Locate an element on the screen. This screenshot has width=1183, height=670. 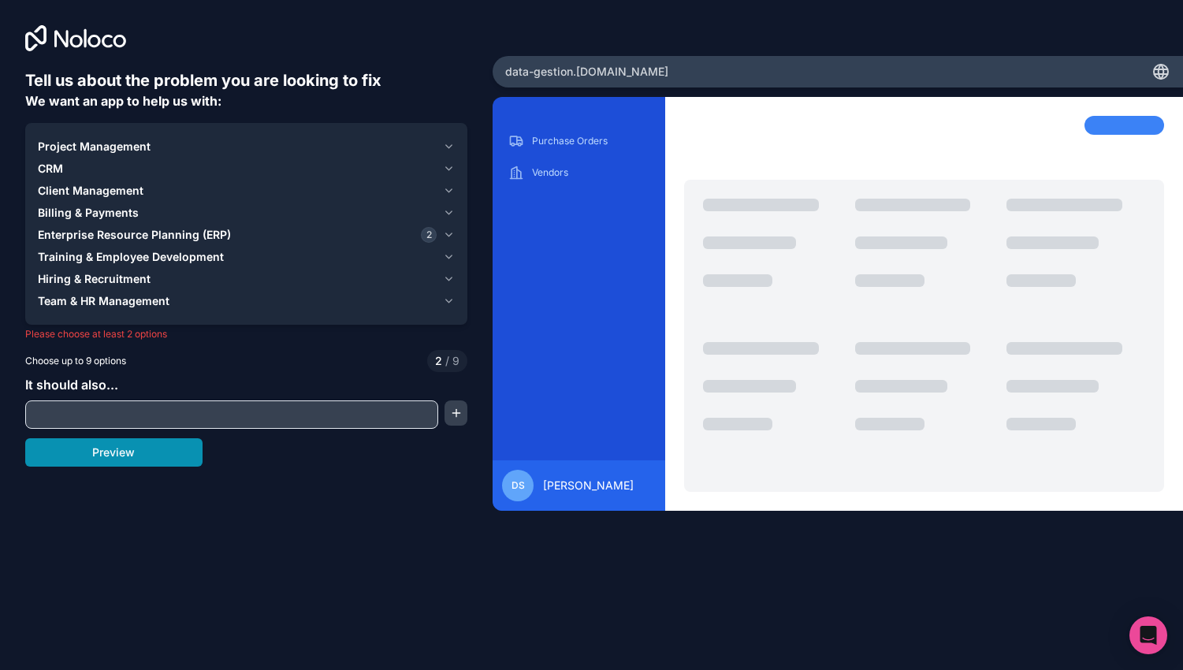
span: DS is located at coordinates (518, 486).